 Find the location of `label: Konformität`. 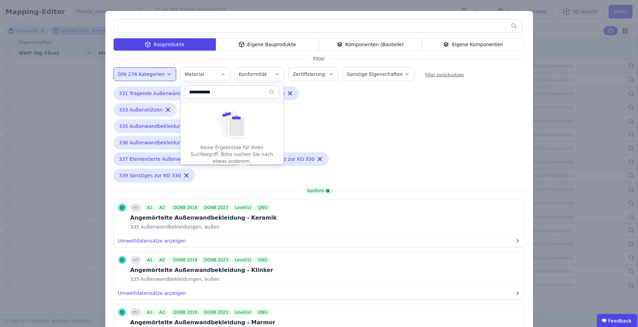

label: Konformität is located at coordinates (254, 74).